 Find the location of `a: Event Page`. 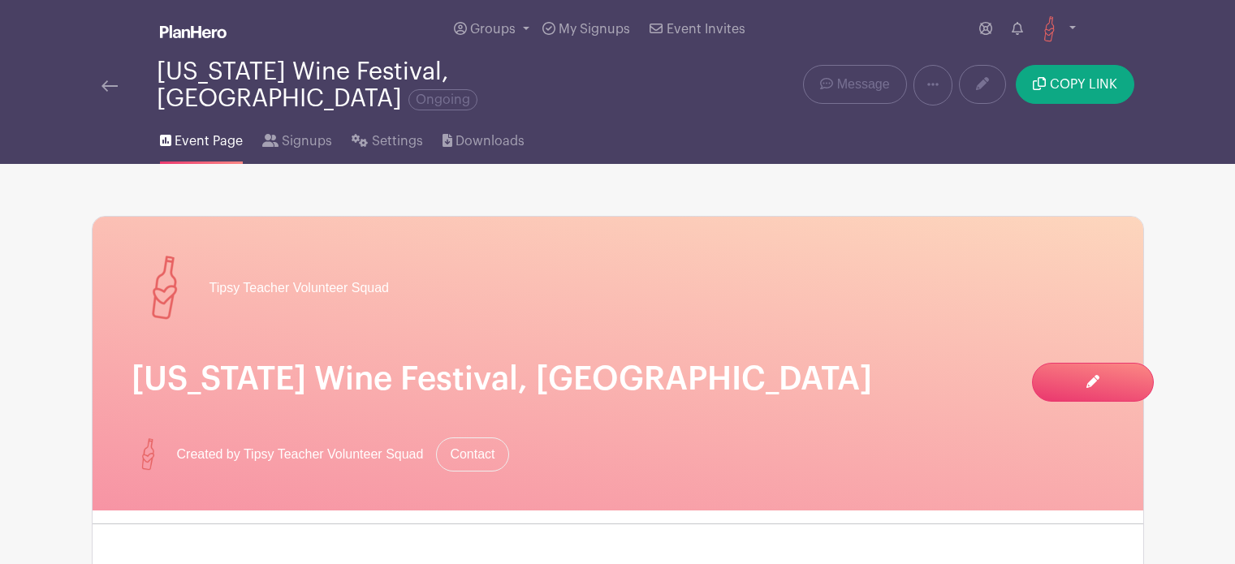

a: Event Page is located at coordinates (201, 138).